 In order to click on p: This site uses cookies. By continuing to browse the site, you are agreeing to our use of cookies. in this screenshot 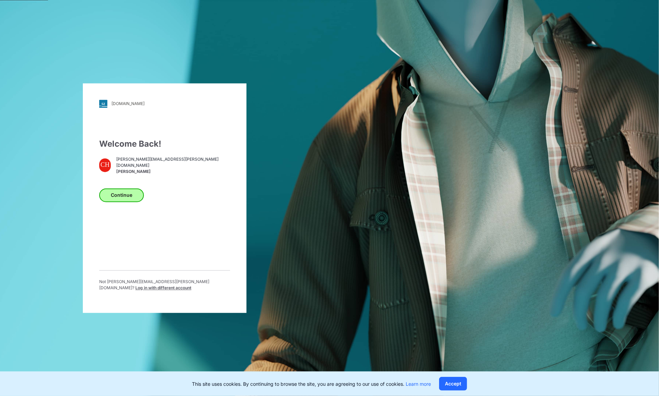, I will do `click(311, 384)`.